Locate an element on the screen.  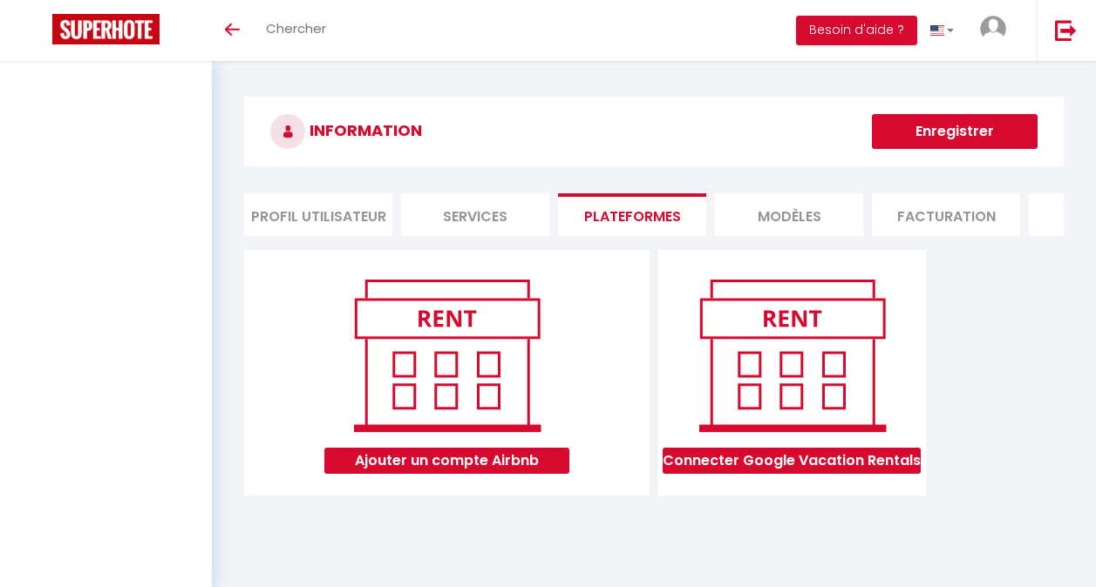
img: Super Booking is located at coordinates (105, 29).